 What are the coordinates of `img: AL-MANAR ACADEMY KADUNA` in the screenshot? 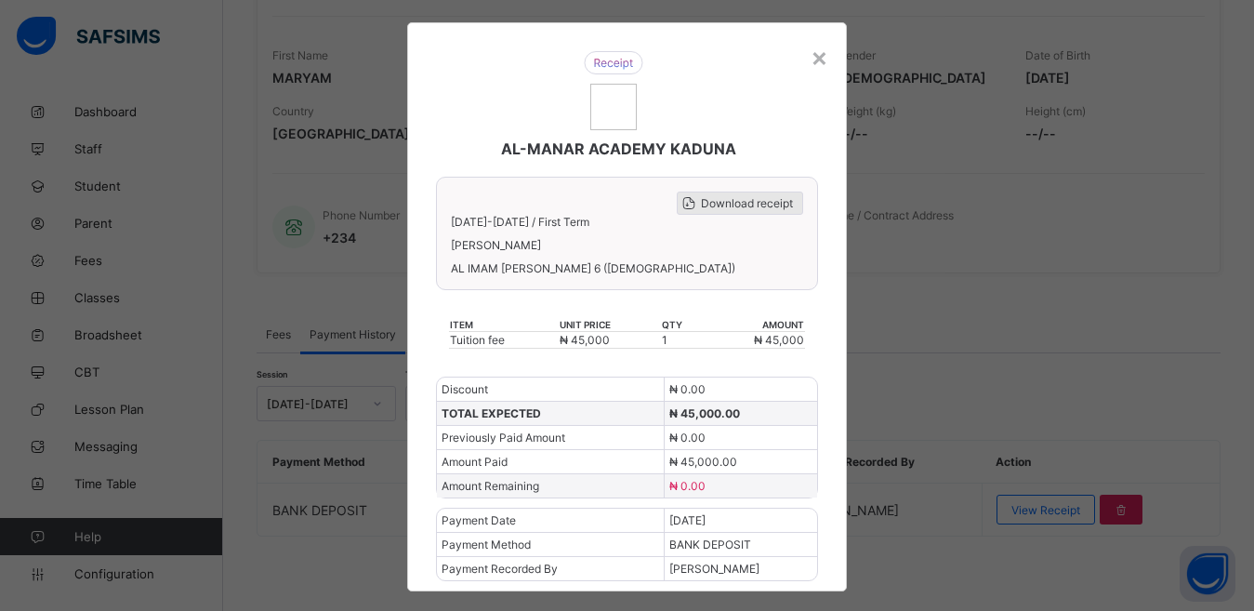 It's located at (614, 107).